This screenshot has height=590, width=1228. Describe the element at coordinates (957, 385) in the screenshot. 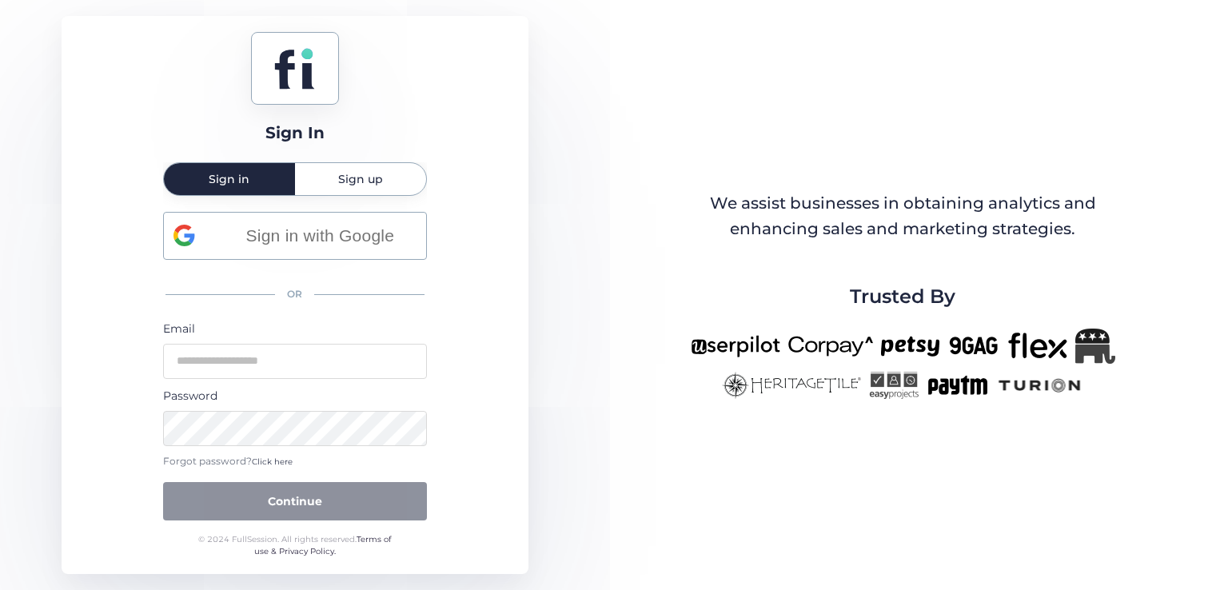

I see `img: paytm-new.png` at that location.